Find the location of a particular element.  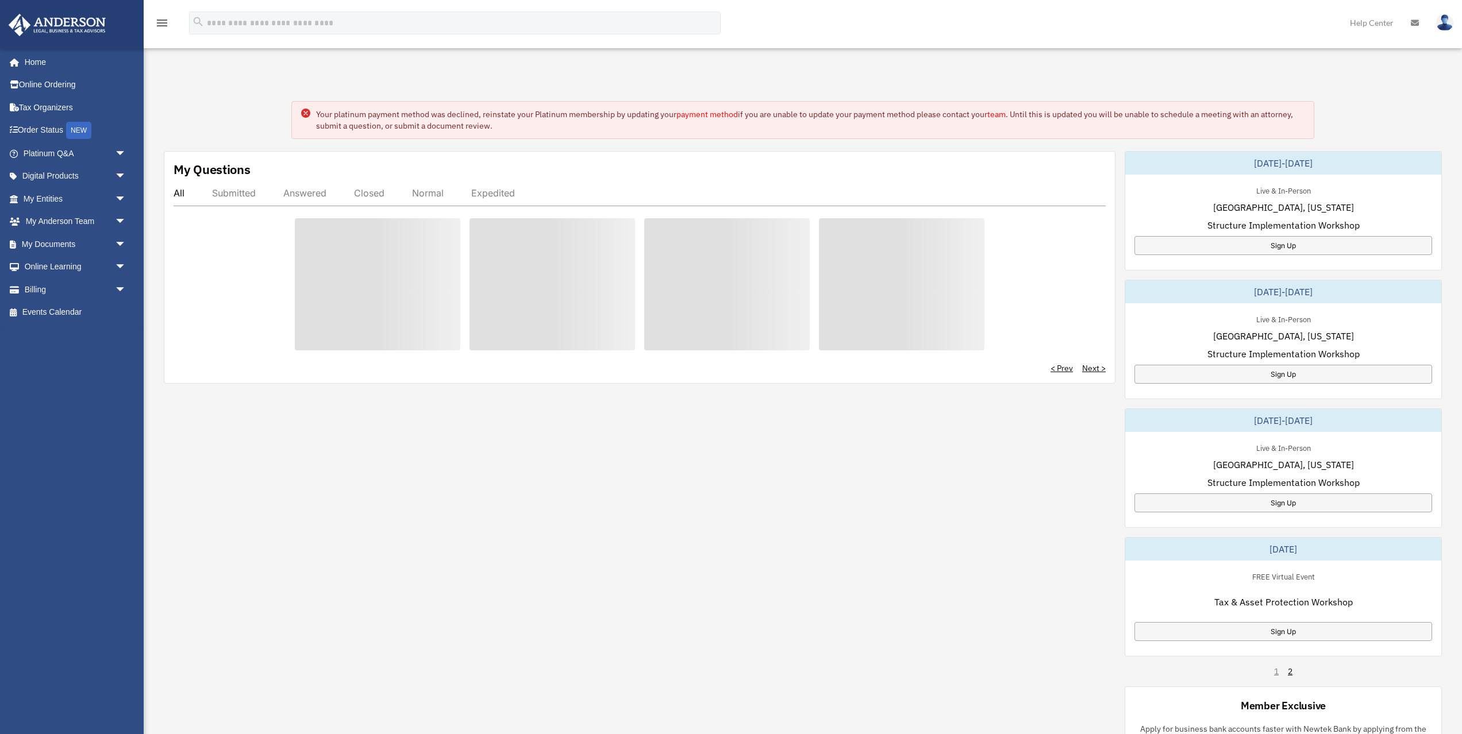

i: search is located at coordinates (198, 22).